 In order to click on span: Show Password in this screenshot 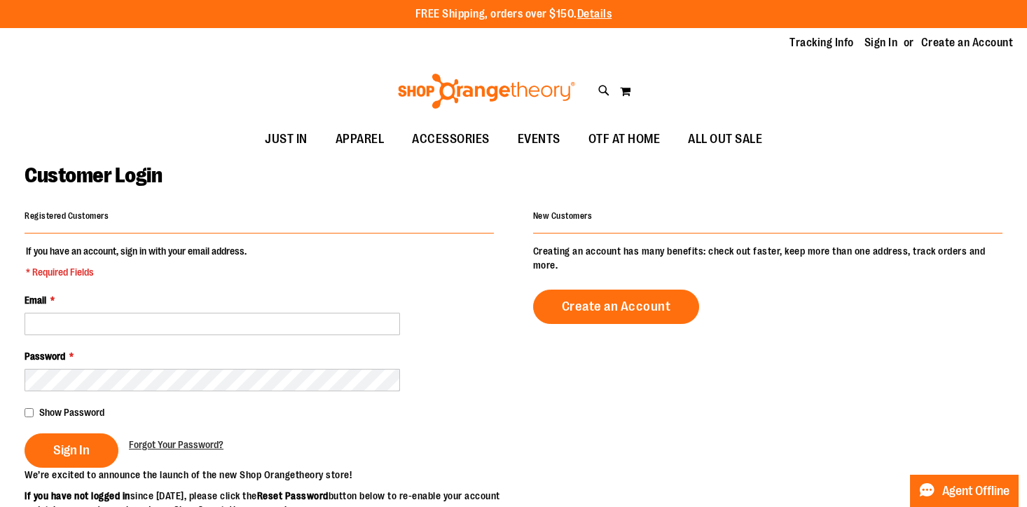, I will do `click(71, 412)`.